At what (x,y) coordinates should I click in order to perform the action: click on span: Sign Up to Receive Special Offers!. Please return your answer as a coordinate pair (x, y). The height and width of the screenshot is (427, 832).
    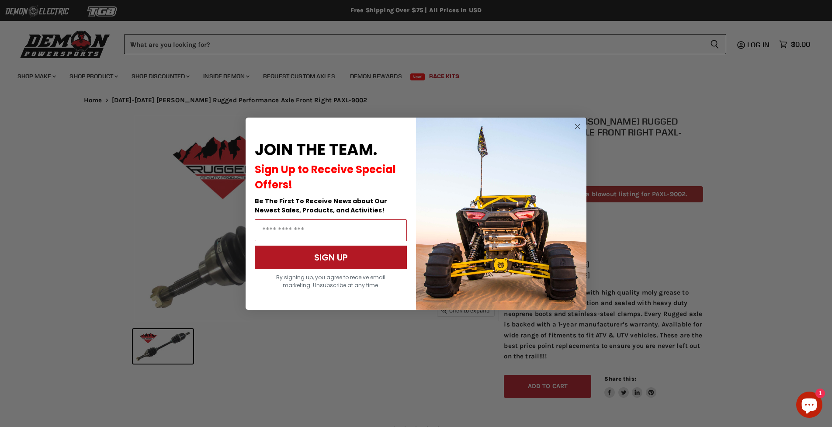
    Looking at the image, I should click on (325, 177).